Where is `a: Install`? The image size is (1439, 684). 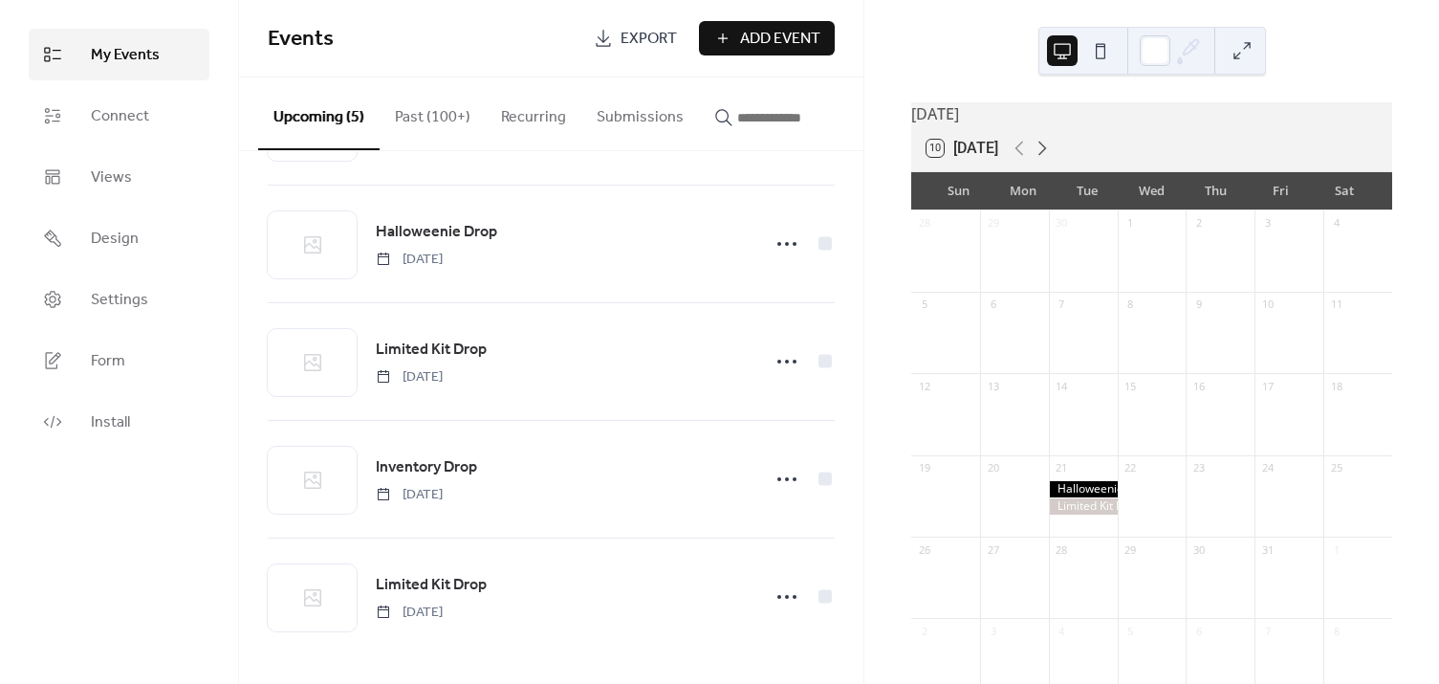 a: Install is located at coordinates (119, 422).